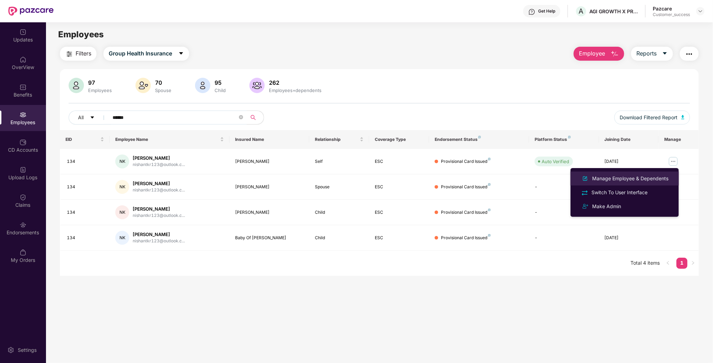  What do you see at coordinates (556, 161) in the screenshot?
I see `div: Auto Verified` at bounding box center [556, 161].